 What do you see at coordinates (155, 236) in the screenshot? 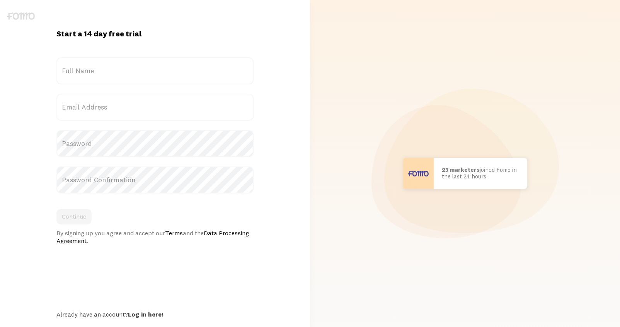
I see `div: By signing up you agree and accept our and the .` at bounding box center [155, 236].